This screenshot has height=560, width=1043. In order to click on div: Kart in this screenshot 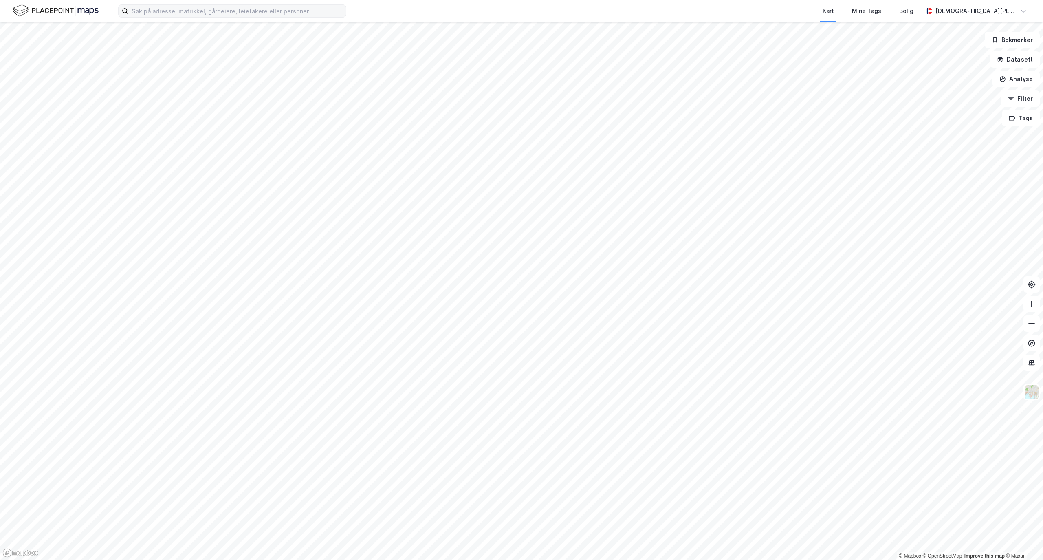, I will do `click(828, 11)`.